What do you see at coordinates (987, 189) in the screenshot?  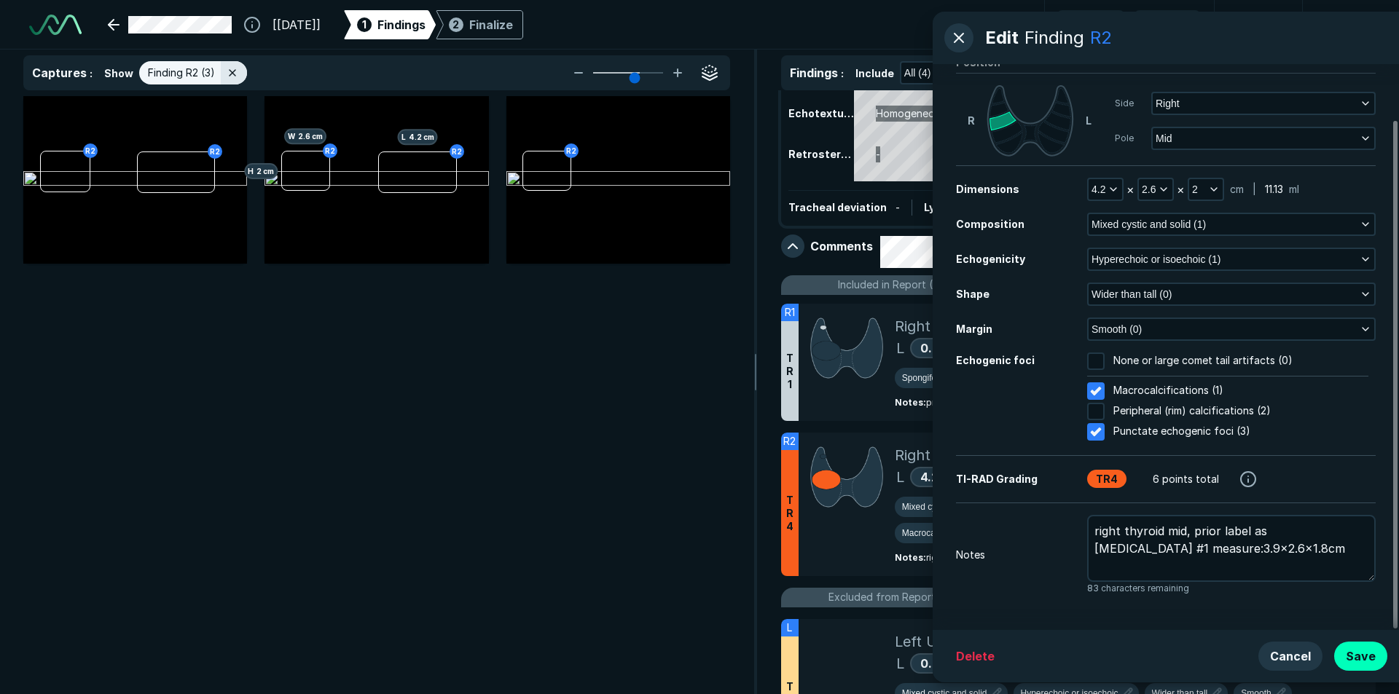 I see `span: Dimensions` at bounding box center [987, 189].